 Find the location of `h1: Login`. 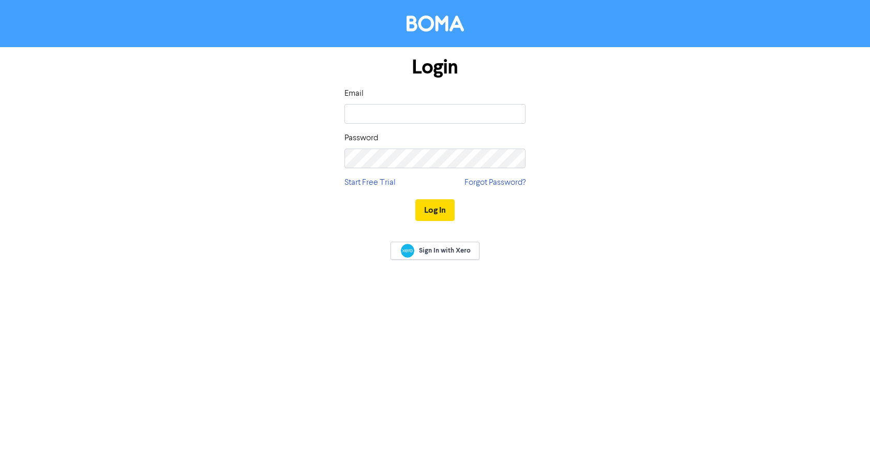

h1: Login is located at coordinates (435, 67).